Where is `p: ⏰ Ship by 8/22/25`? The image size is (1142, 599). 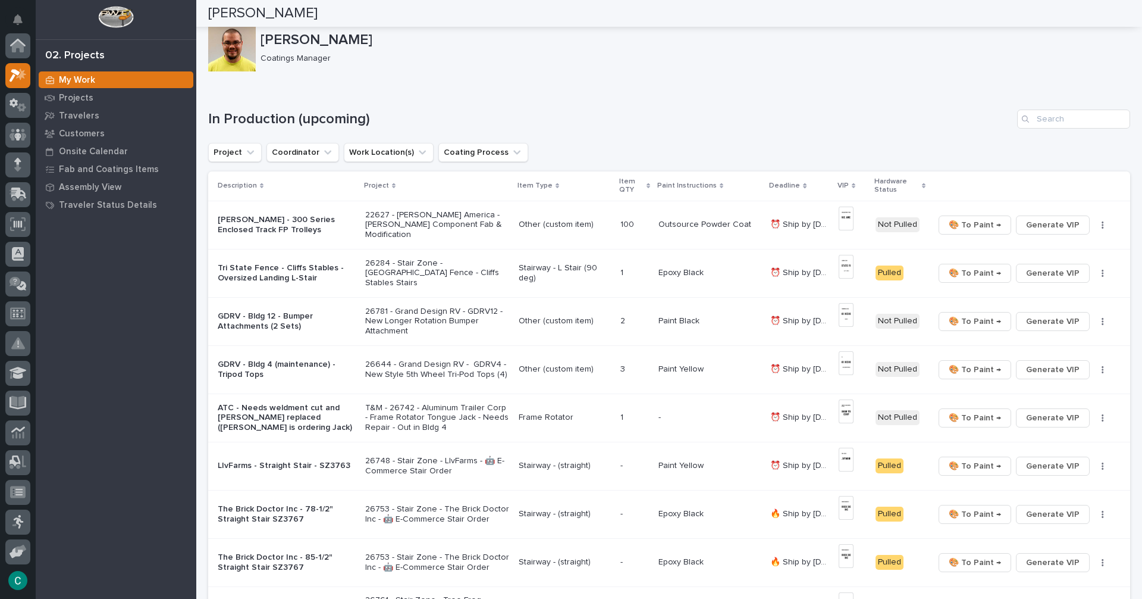 p: ⏰ Ship by 8/22/25 is located at coordinates (801, 319).